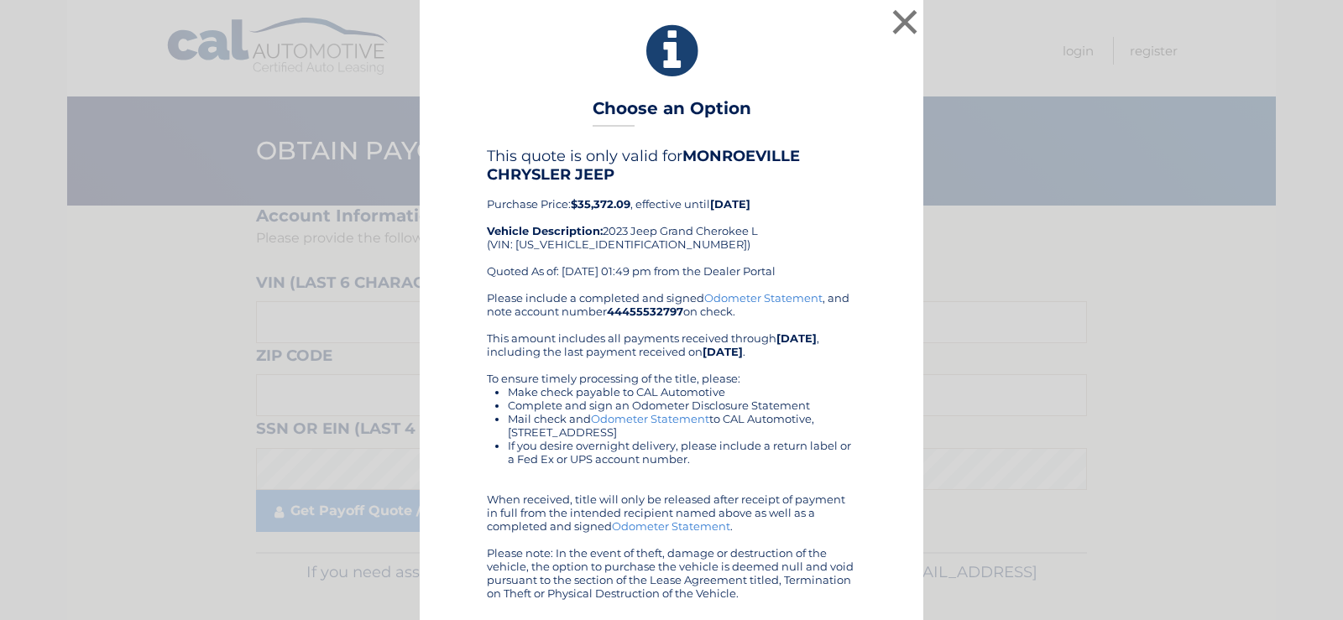  Describe the element at coordinates (643, 165) in the screenshot. I see `b: MONROEVILLE CHRYSLER JEEP` at that location.